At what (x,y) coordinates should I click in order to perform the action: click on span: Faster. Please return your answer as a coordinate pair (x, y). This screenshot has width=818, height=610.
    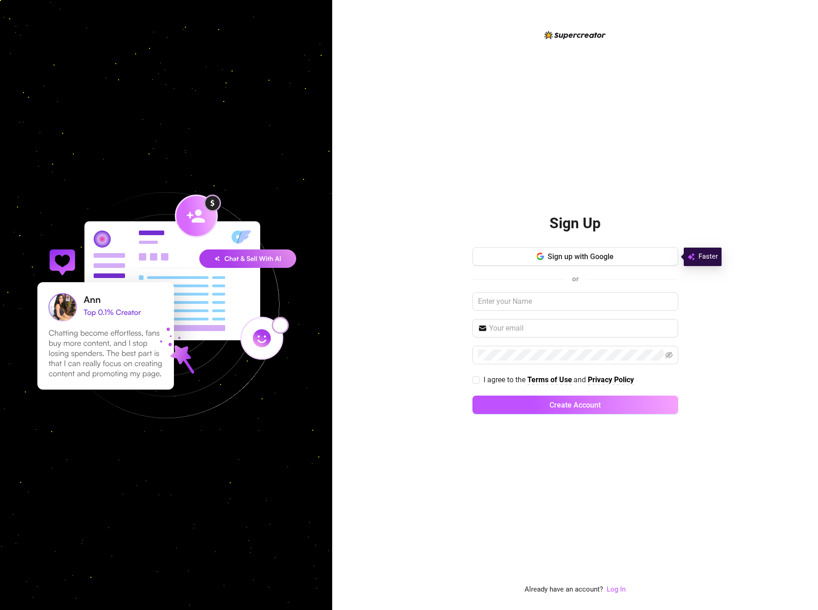
    Looking at the image, I should click on (708, 257).